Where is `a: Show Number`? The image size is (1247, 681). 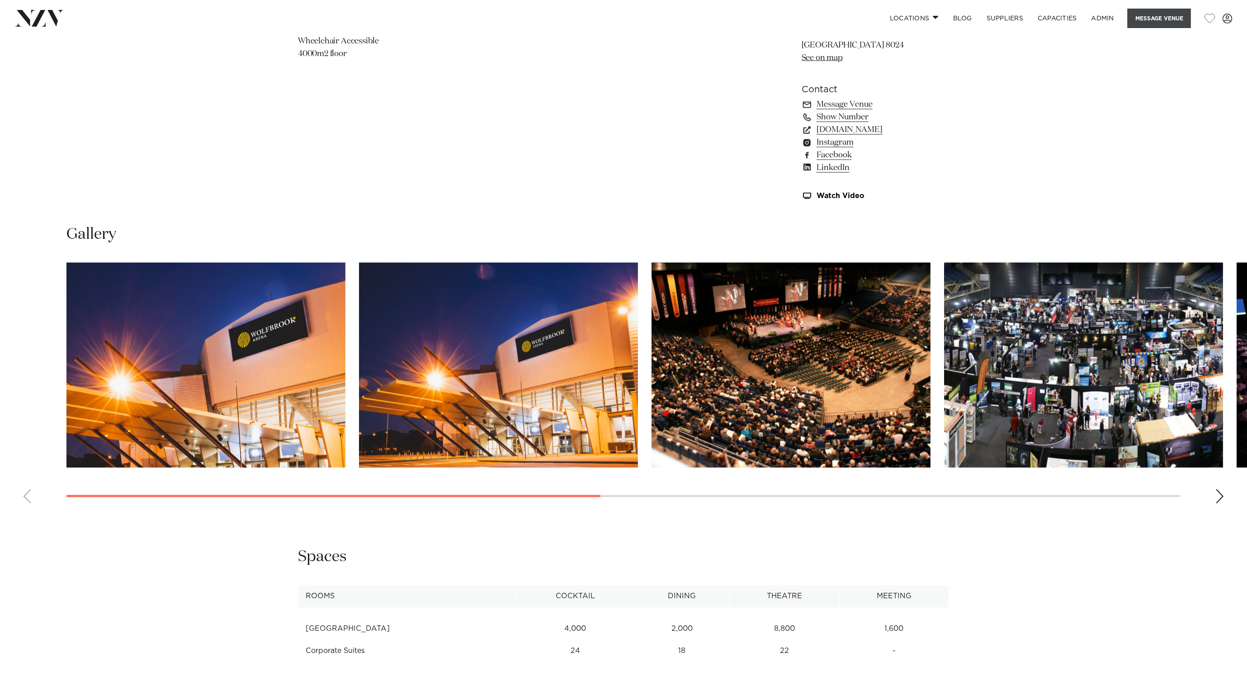
a: Show Number is located at coordinates (876, 117).